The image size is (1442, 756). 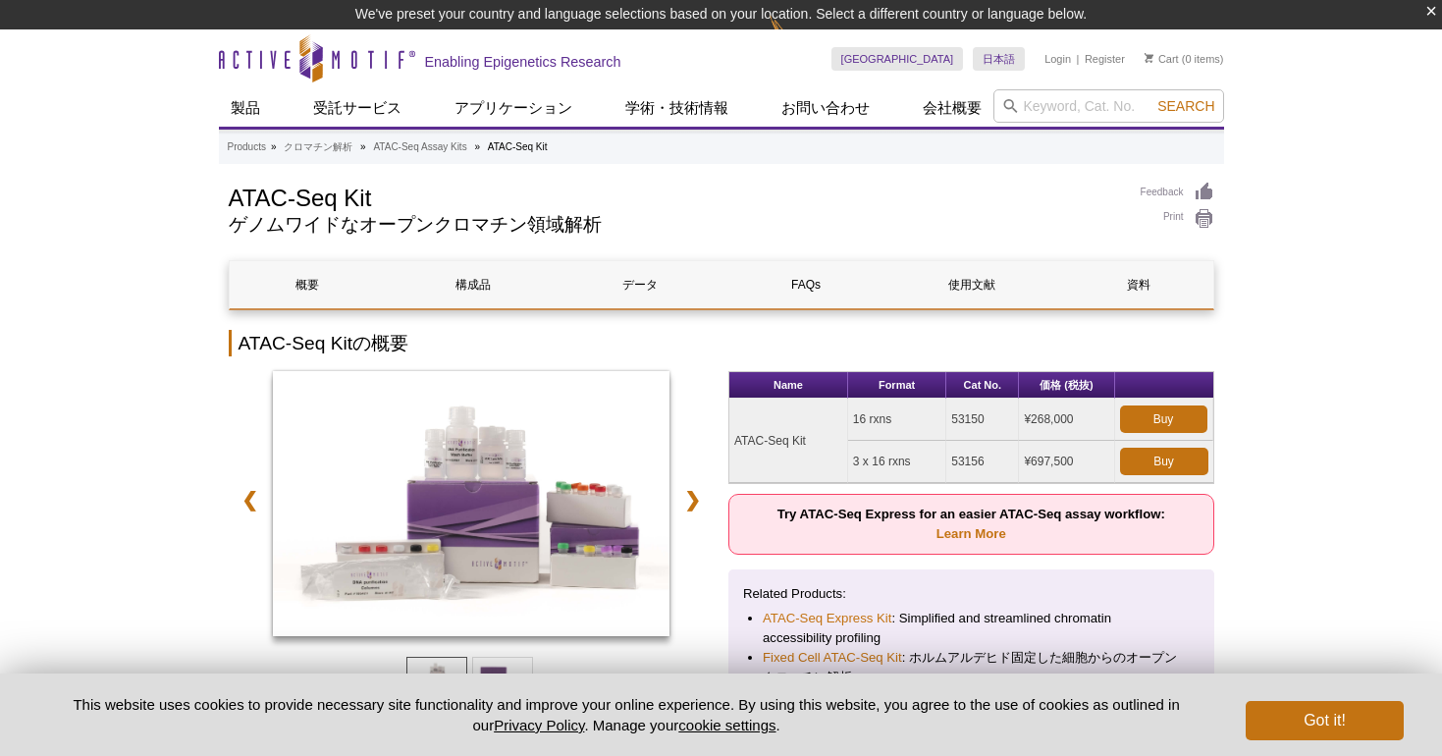 What do you see at coordinates (788, 385) in the screenshot?
I see `th: Name` at bounding box center [788, 385].